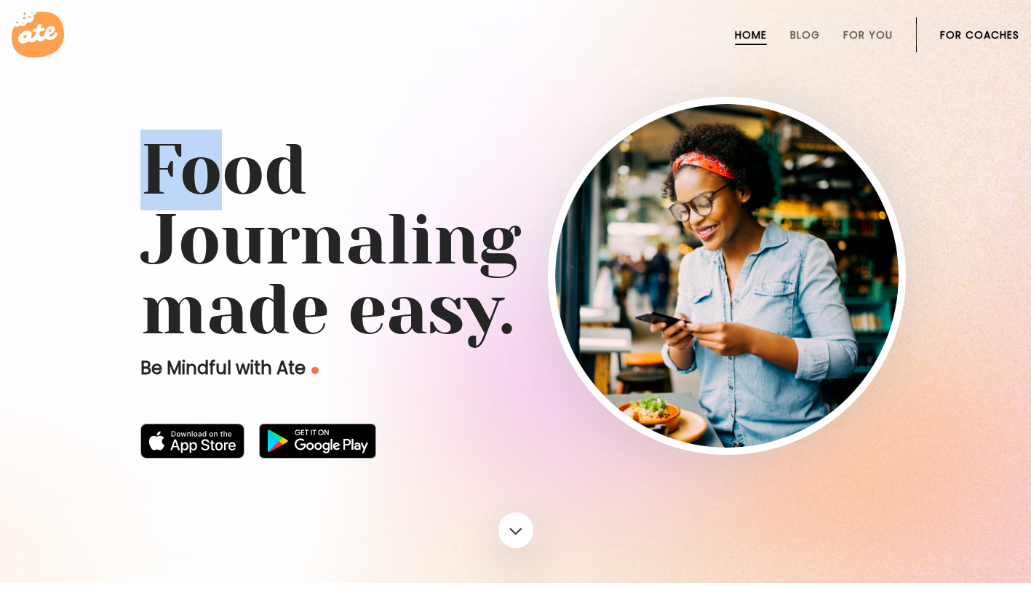 The width and height of the screenshot is (1031, 607). Describe the element at coordinates (344, 368) in the screenshot. I see `p: Be Mindful with Ate` at that location.